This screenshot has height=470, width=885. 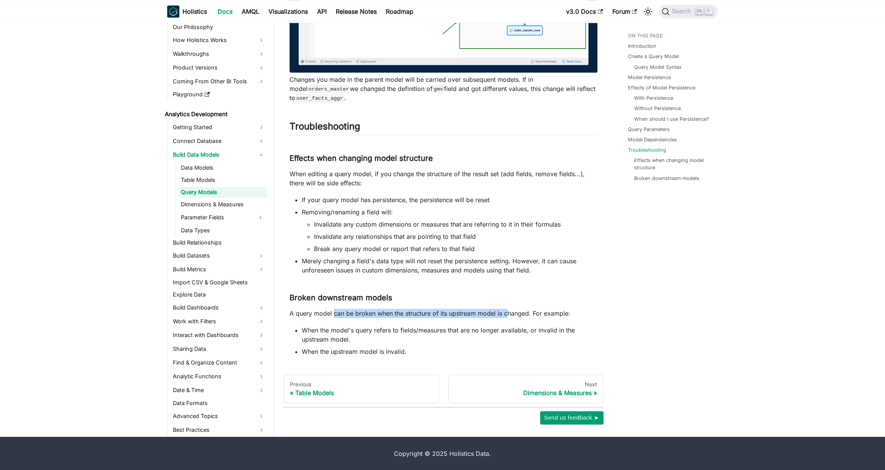 I want to click on code: orders_master, so click(x=328, y=89).